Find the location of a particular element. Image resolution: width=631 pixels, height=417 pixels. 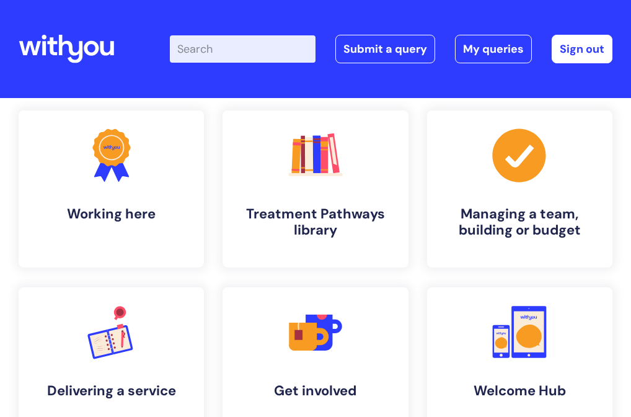

h4: Working here is located at coordinates (111, 214).